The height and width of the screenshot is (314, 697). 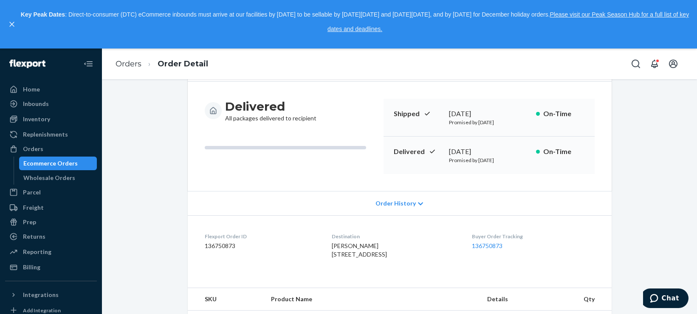 What do you see at coordinates (51, 207) in the screenshot?
I see `a: Freight` at bounding box center [51, 207].